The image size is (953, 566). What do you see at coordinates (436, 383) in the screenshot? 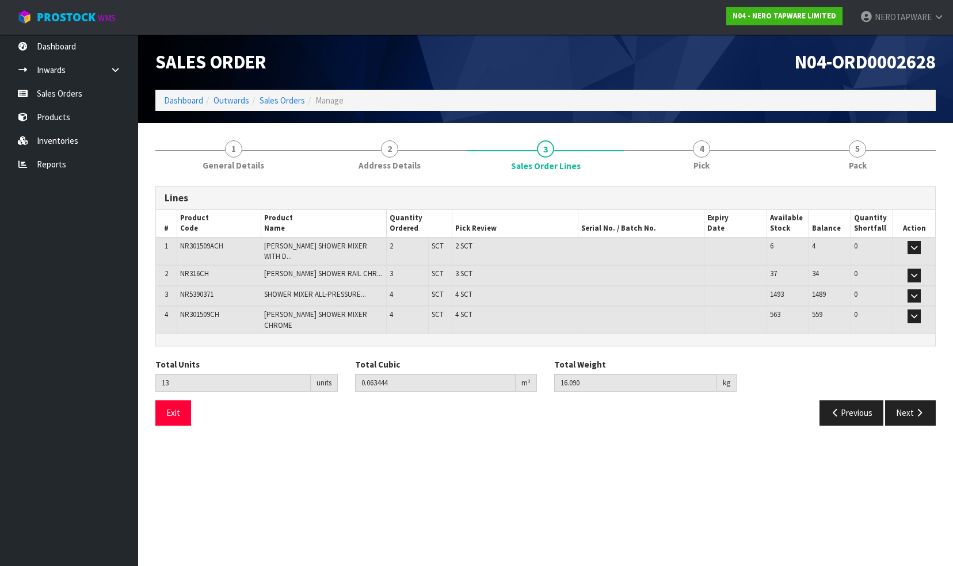
I see `input: Total Cubic` at bounding box center [436, 383].